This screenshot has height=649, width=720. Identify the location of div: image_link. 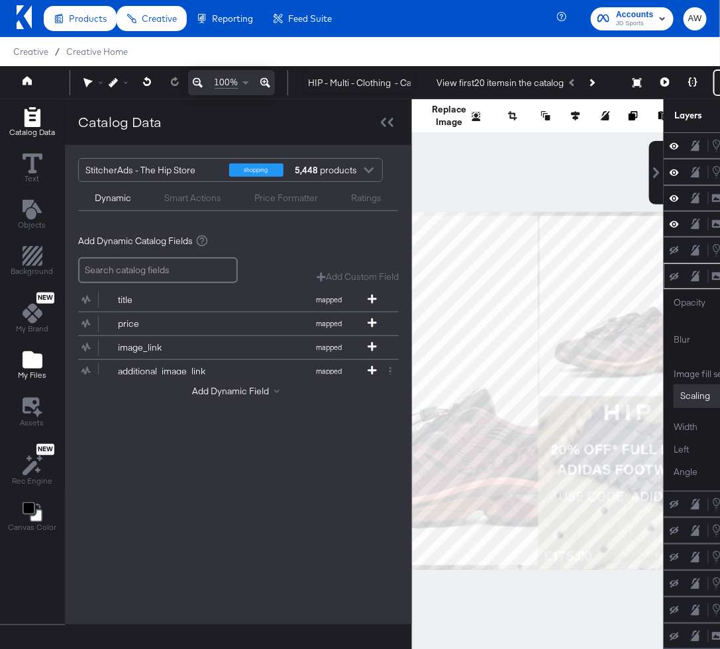
(165, 348).